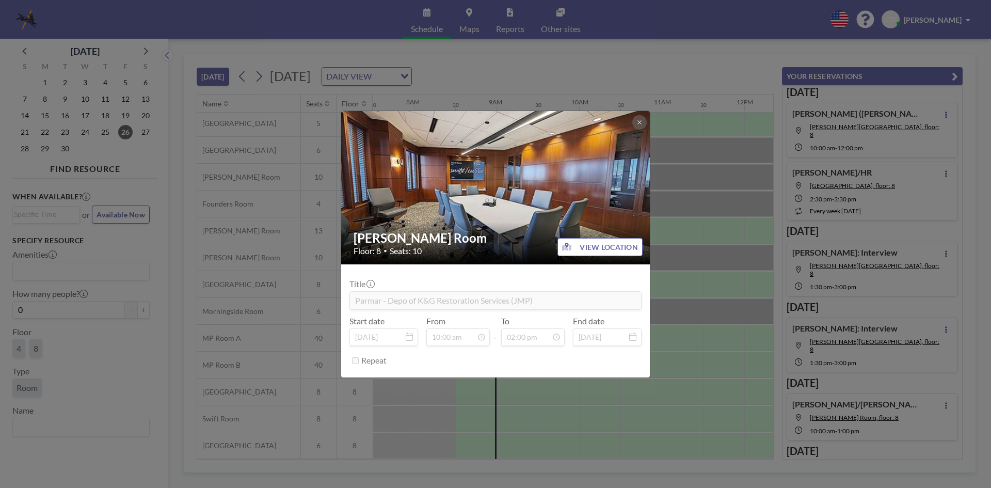 This screenshot has height=488, width=991. I want to click on label: Start date, so click(367, 321).